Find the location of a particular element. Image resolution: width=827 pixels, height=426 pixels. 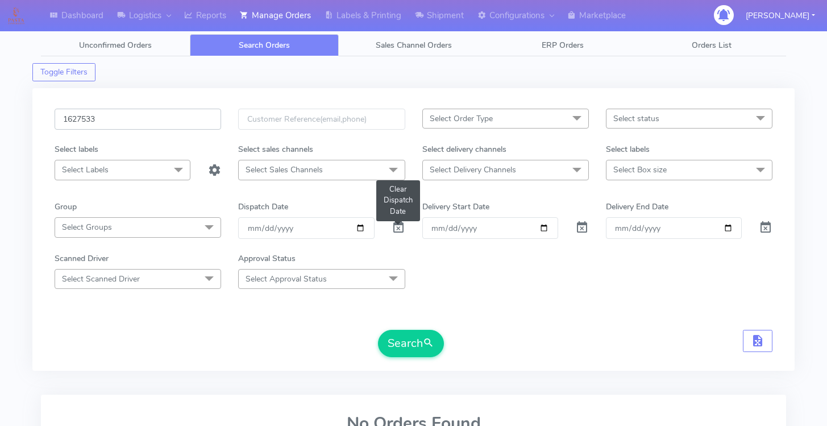

span: Orders List is located at coordinates (712, 45).